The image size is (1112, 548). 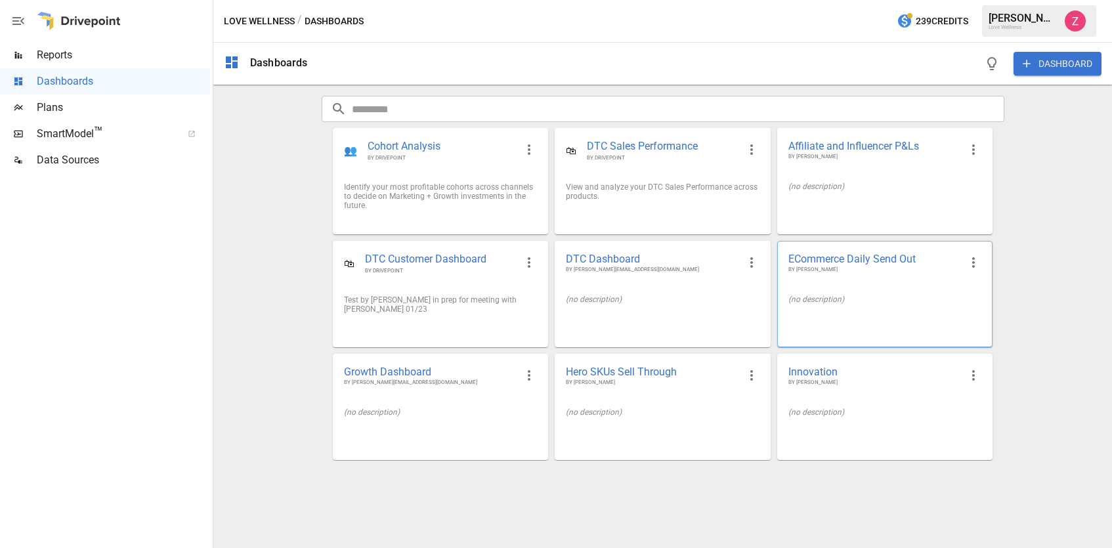 I want to click on span: Reports, so click(x=123, y=55).